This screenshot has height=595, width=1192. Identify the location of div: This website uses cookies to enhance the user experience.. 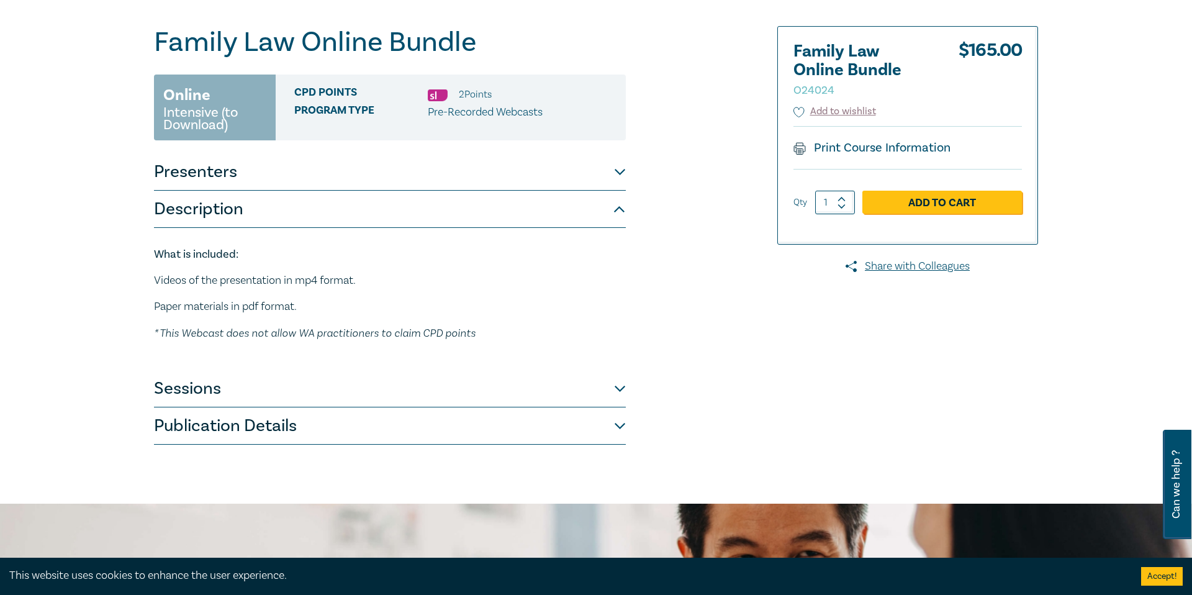
(566, 576).